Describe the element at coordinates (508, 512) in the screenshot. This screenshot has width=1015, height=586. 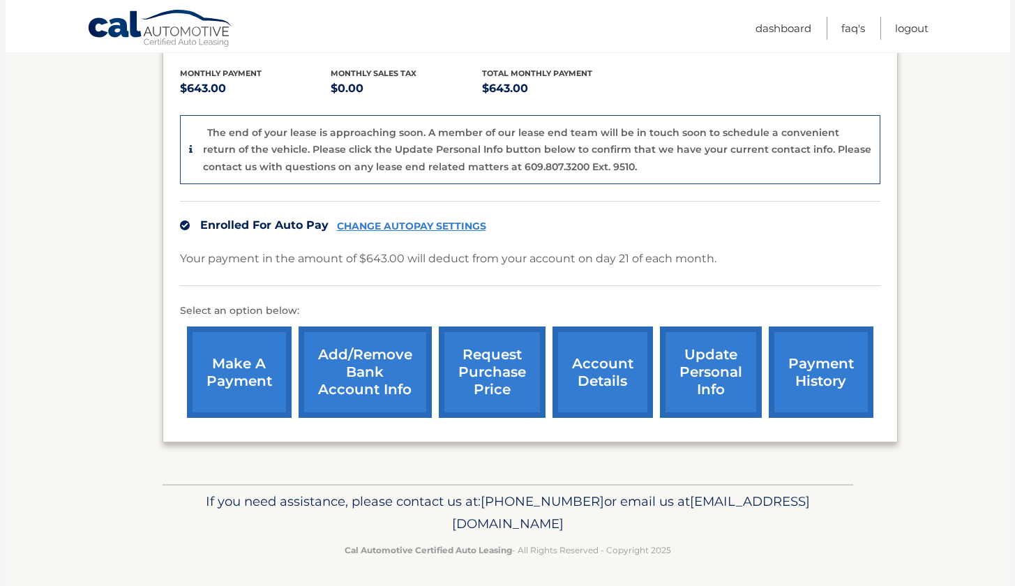
I see `p: If you need assistance, please contact us at: or email us at` at that location.